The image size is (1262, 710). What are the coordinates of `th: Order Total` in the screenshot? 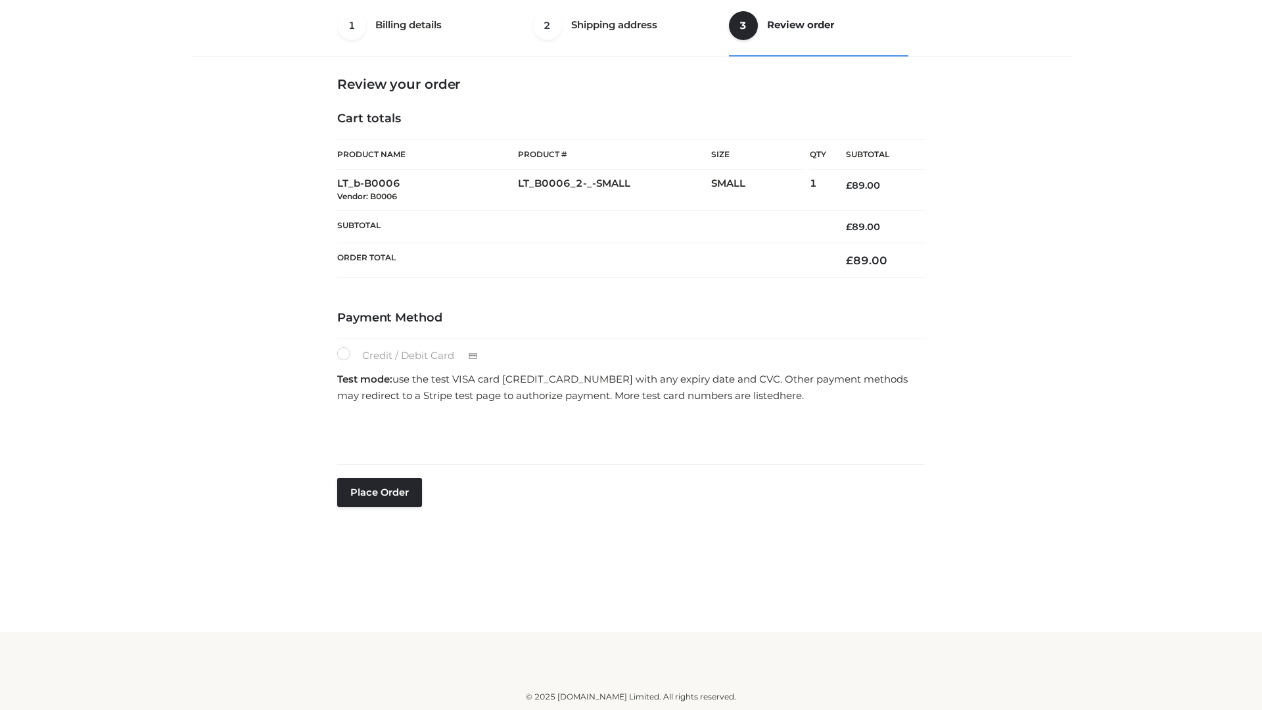 It's located at (582, 260).